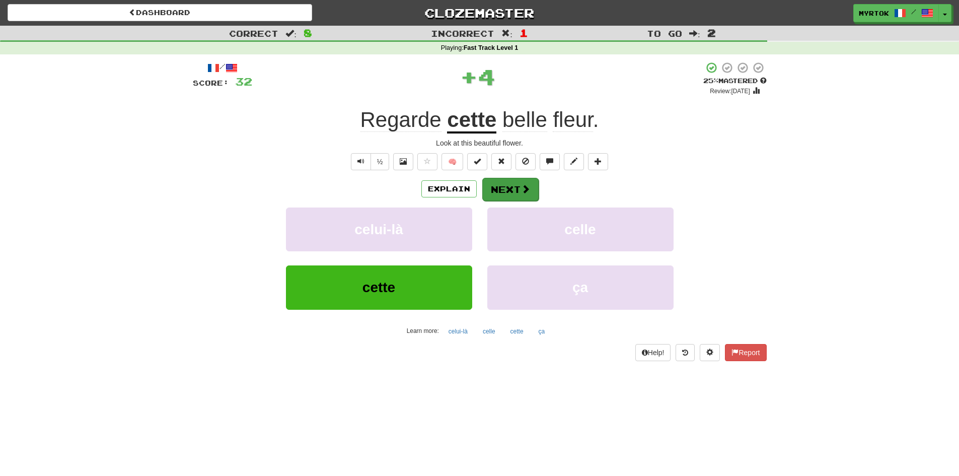  What do you see at coordinates (361, 162) in the screenshot?
I see `button: Play sentence audio (ctl+space)` at bounding box center [361, 162].